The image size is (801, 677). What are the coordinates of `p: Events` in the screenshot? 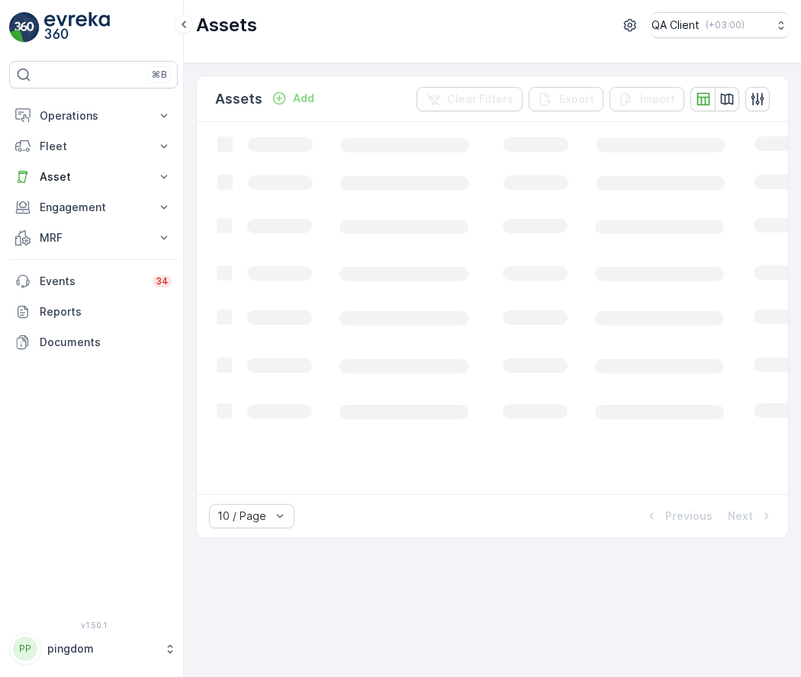 It's located at (92, 281).